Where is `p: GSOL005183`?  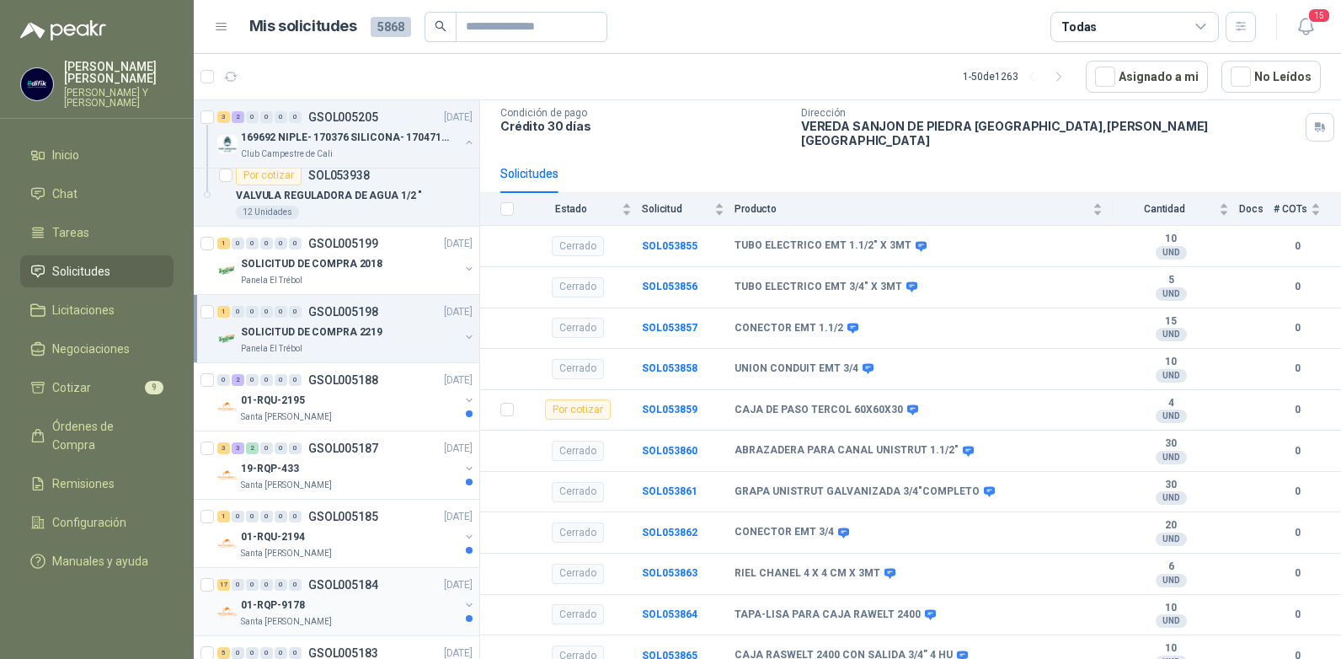 p: GSOL005183 is located at coordinates (343, 653).